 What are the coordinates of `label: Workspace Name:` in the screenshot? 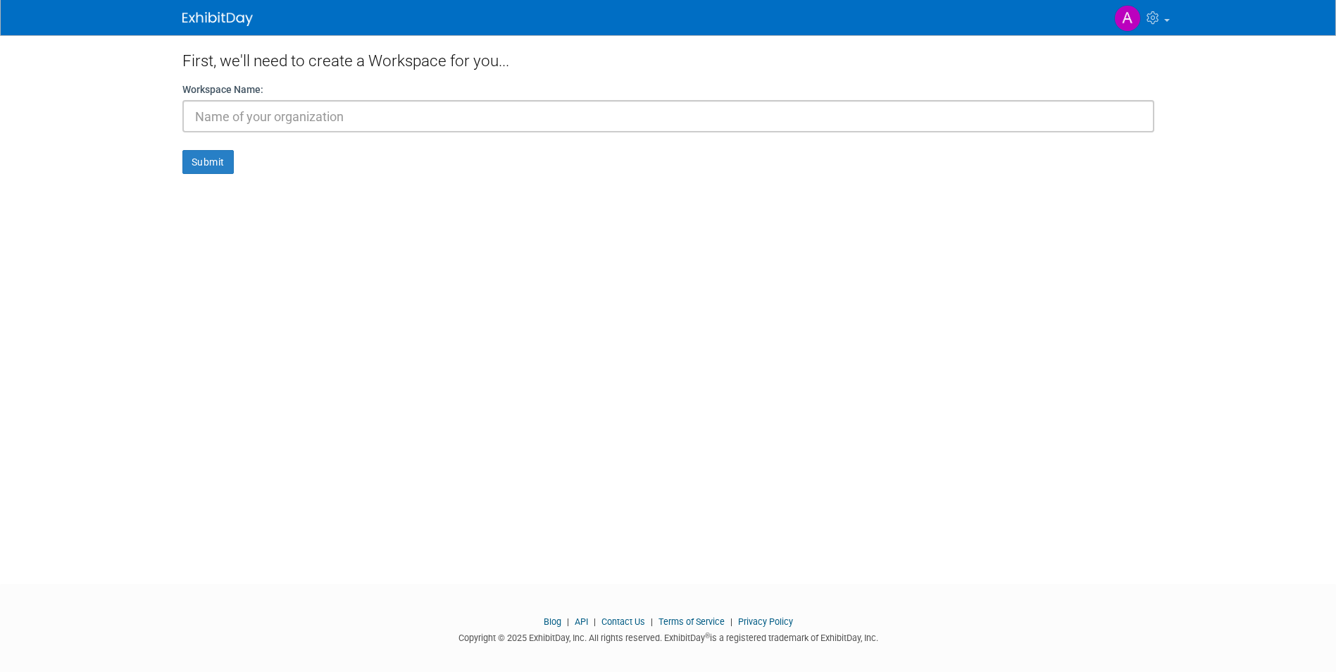 It's located at (222, 89).